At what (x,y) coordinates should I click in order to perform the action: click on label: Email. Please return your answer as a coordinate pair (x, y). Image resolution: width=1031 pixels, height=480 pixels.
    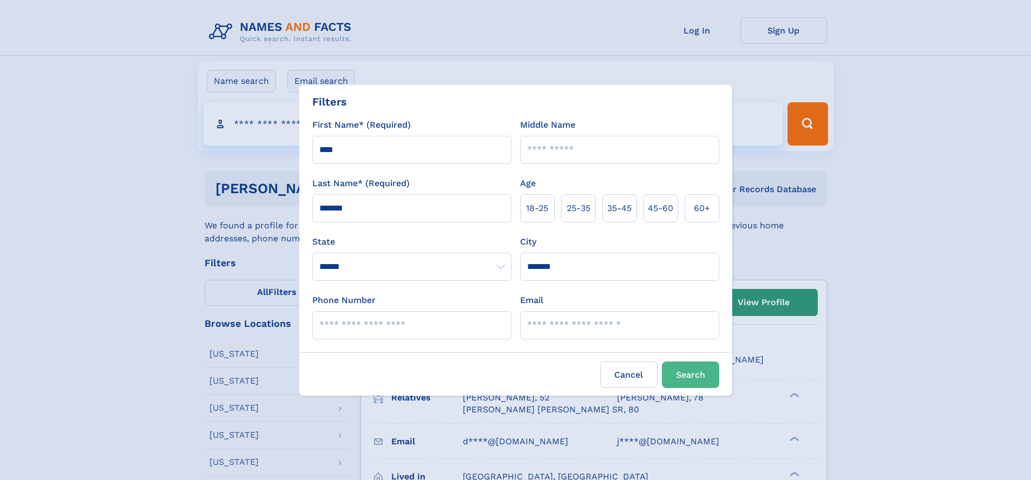
    Looking at the image, I should click on (531, 300).